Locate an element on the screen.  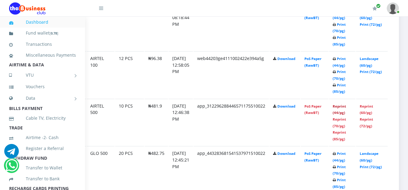
span: Renew/Upgrade Subscription is located at coordinates (378, 6).